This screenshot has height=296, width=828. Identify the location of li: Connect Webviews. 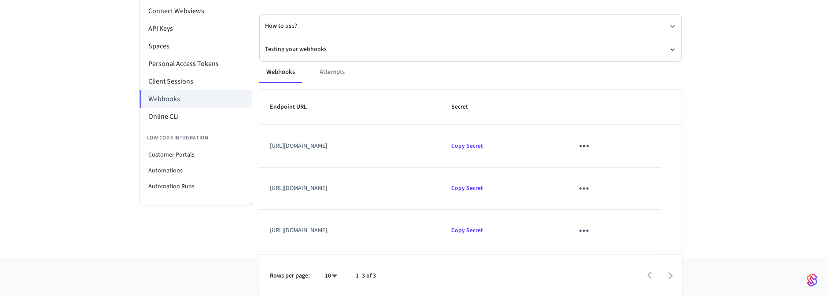
(196, 11).